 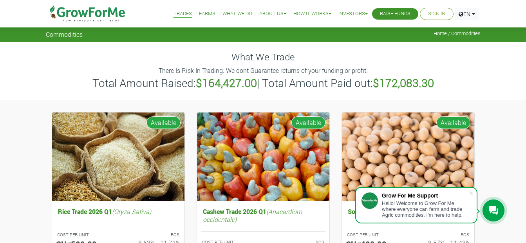 I want to click on a: EN, so click(x=467, y=14).